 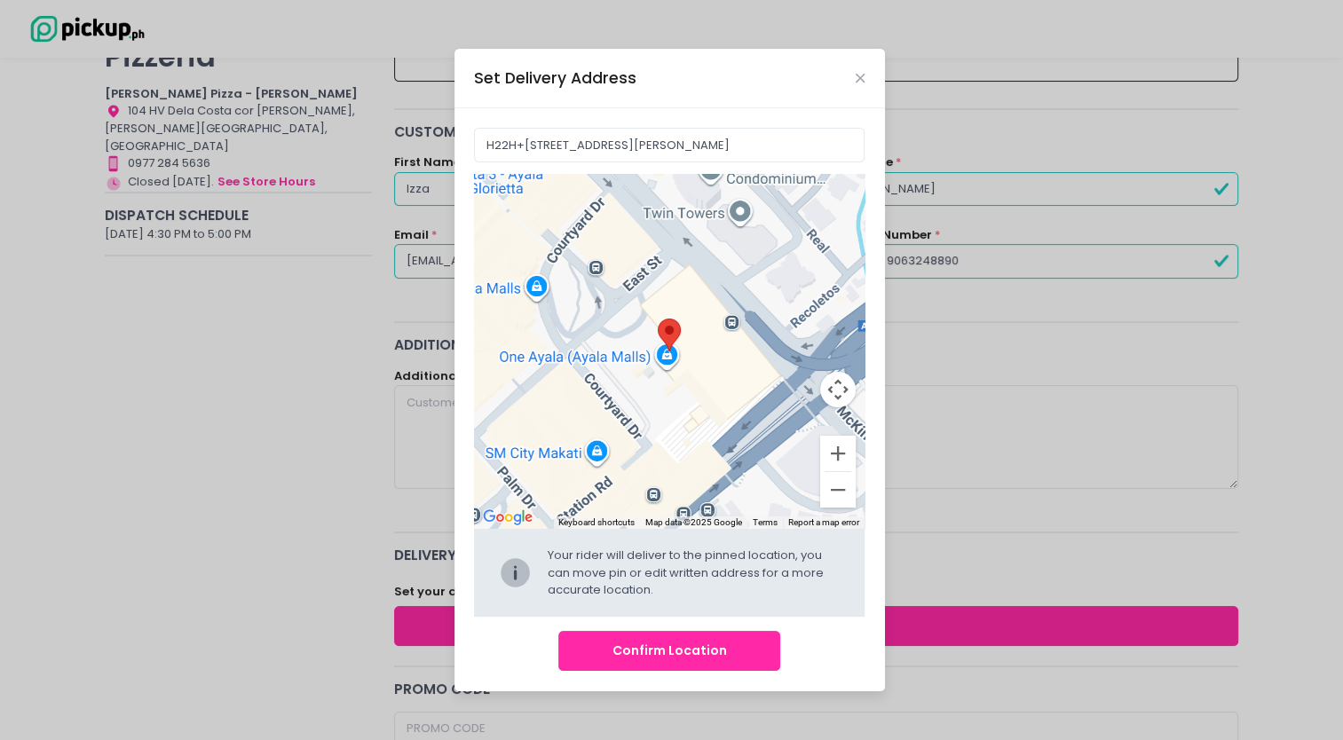 What do you see at coordinates (597, 523) in the screenshot?
I see `button: Keyboard shortcuts` at bounding box center [597, 523].